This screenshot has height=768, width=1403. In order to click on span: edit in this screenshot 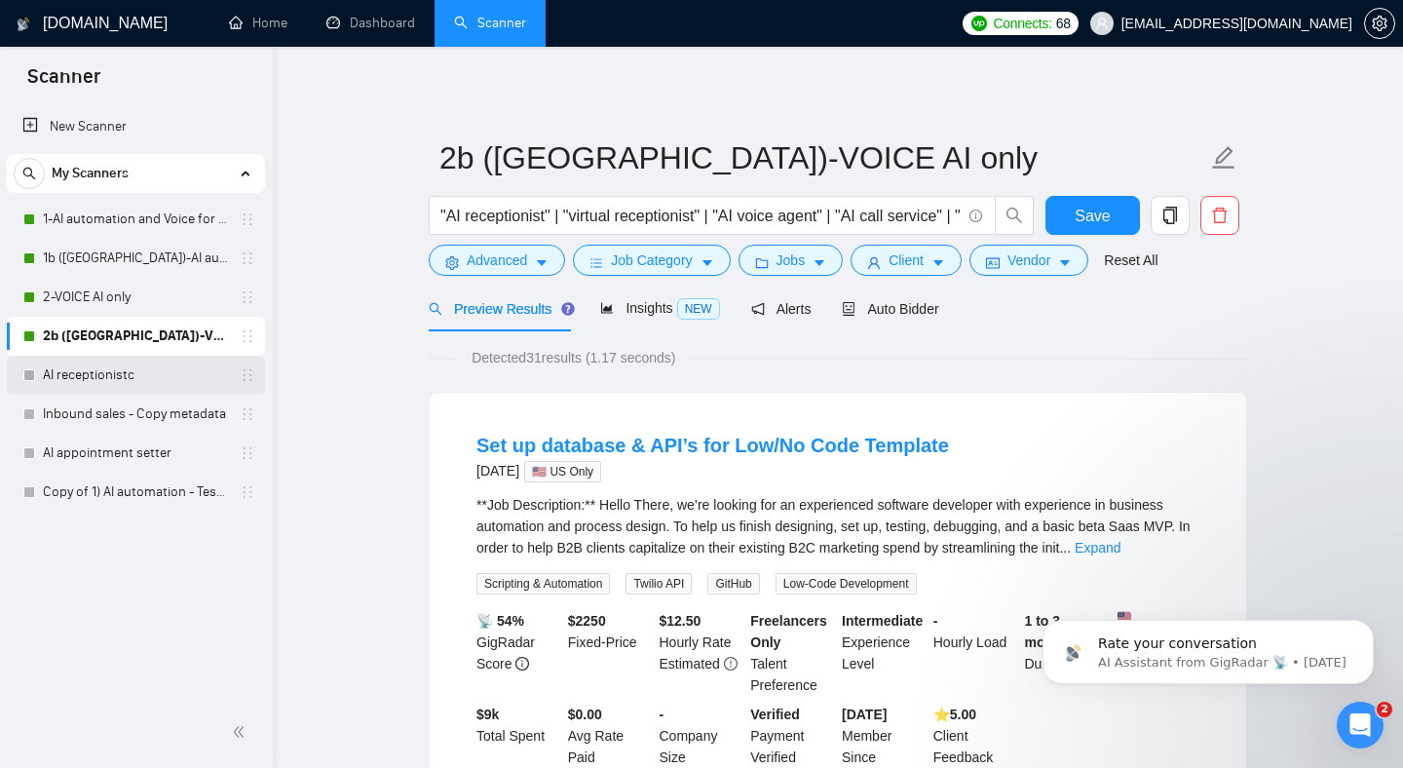, I will do `click(1223, 158)`.